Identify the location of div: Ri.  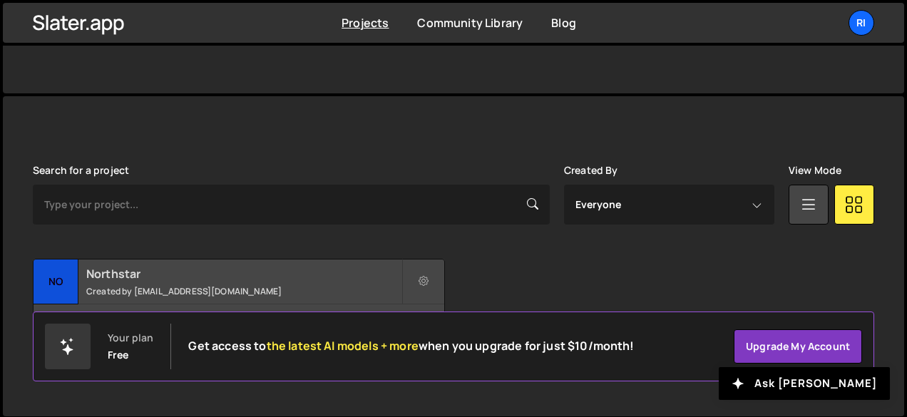
(862, 23).